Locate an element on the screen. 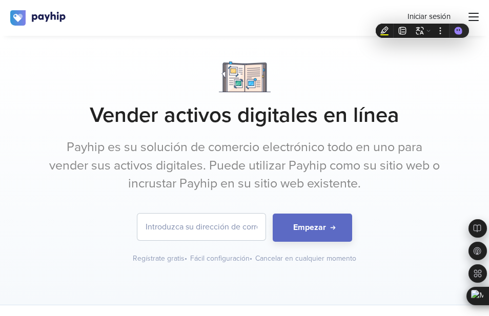 The height and width of the screenshot is (316, 489). h1: Vender activos digitales en línea is located at coordinates (244, 115).